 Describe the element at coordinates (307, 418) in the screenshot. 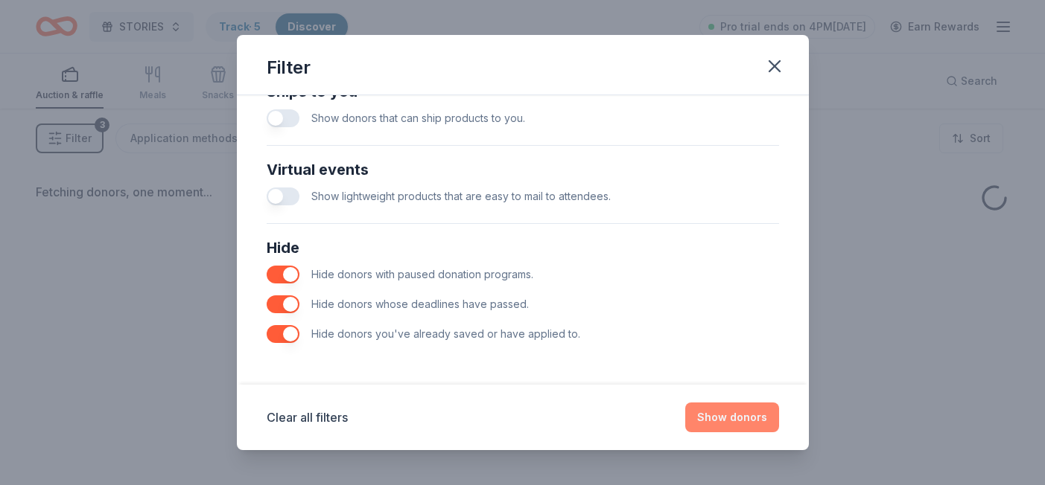

I see `button: Clear all filters` at that location.